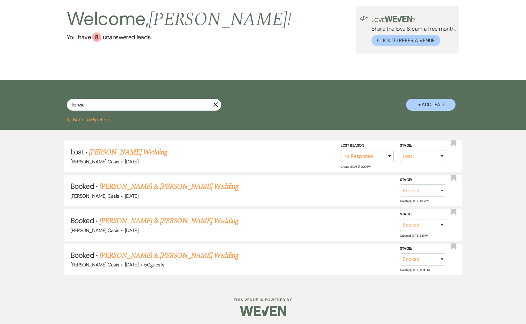  I want to click on img: loud-speaker-illustration.svg, so click(364, 18).